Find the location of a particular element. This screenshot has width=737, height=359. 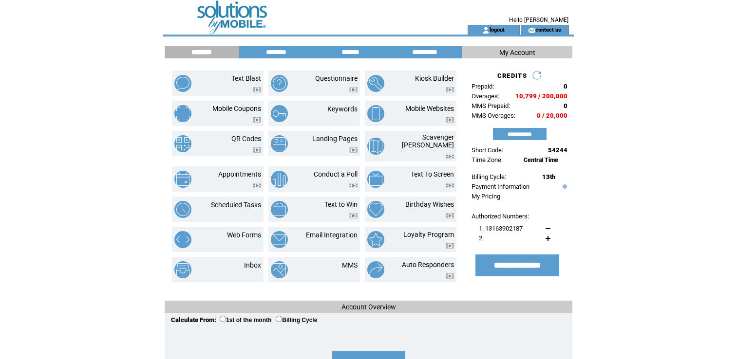

img: contact_us_icon.gif is located at coordinates (531, 30).